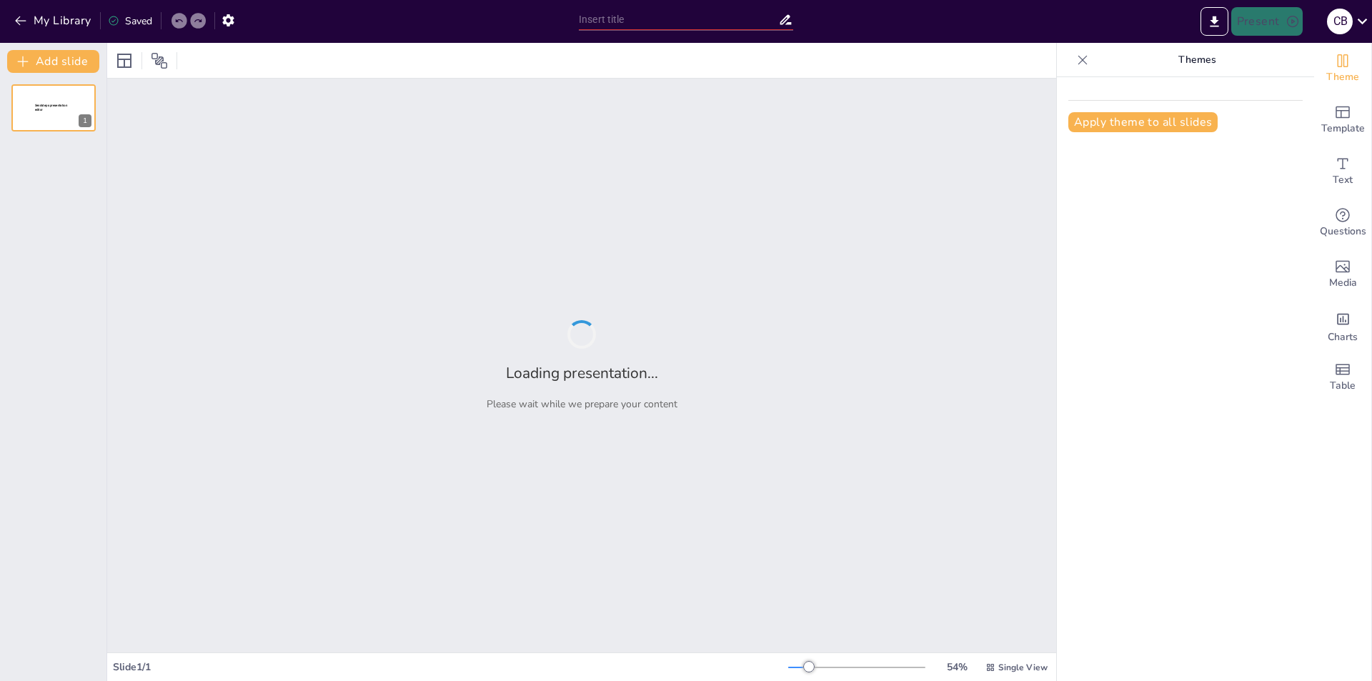 The image size is (1372, 681). I want to click on span: Single View, so click(1023, 668).